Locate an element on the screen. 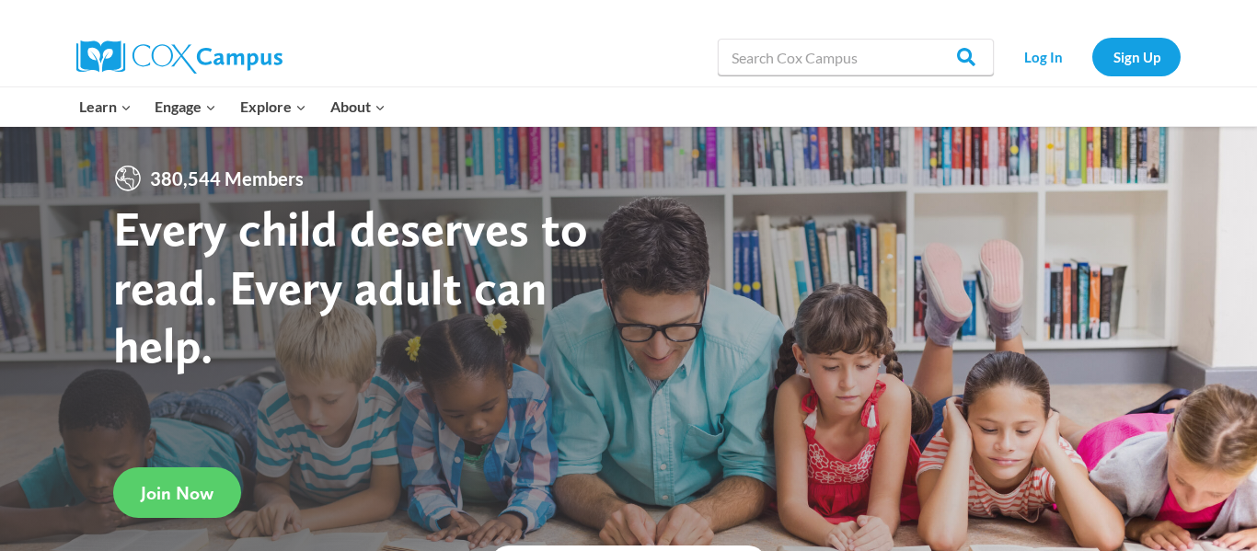 The image size is (1257, 551). img: Cox Campus is located at coordinates (179, 57).